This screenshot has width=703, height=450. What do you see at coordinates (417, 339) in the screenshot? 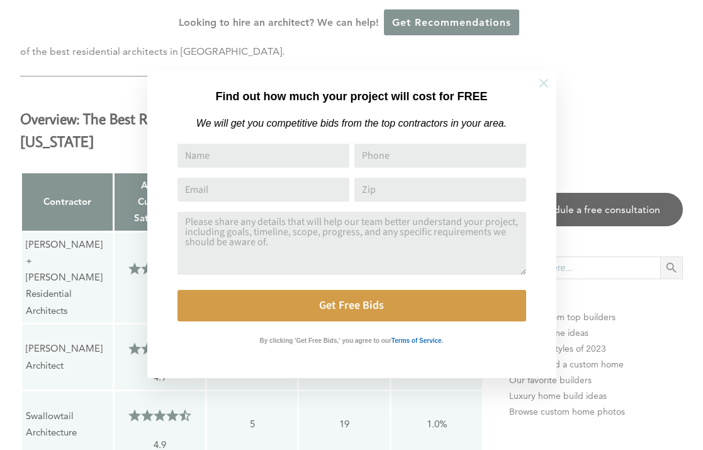
I see `a: Terms of Service` at bounding box center [417, 339].